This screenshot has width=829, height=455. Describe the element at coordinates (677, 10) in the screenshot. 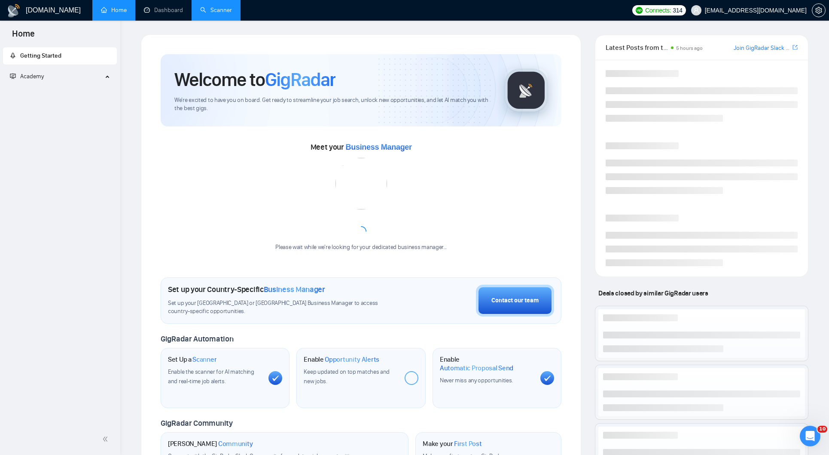

I see `span: 314` at that location.